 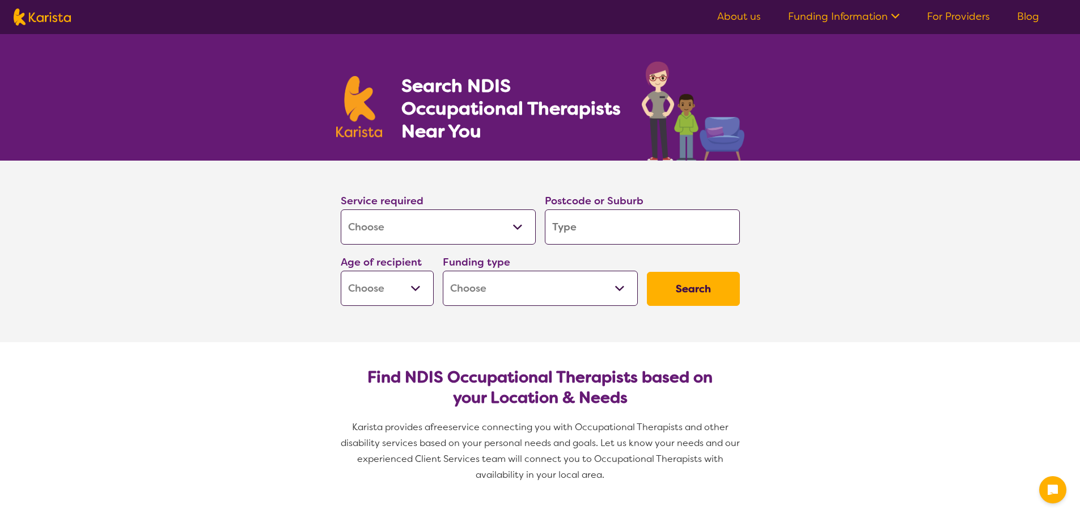 I want to click on a: About us, so click(x=739, y=16).